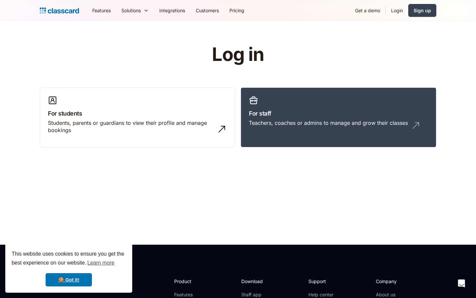  Describe the element at coordinates (422, 10) in the screenshot. I see `a: Sign up` at that location.